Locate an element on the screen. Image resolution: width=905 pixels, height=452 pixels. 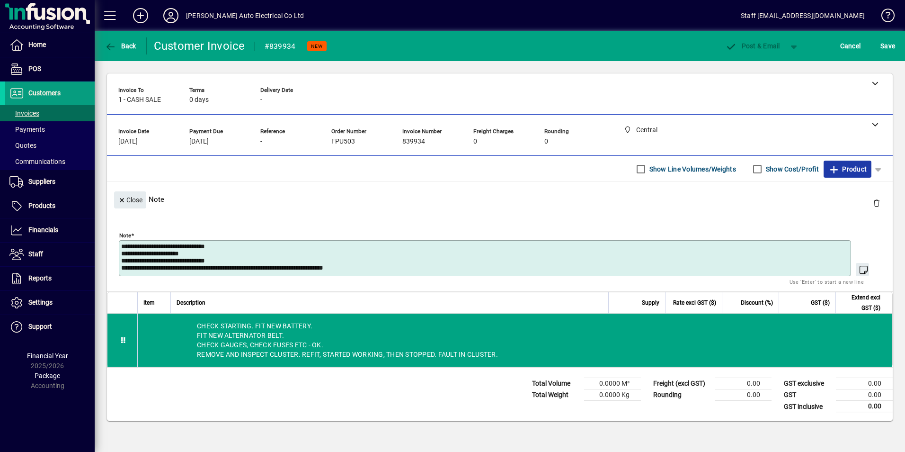
button: Back is located at coordinates (120, 46).